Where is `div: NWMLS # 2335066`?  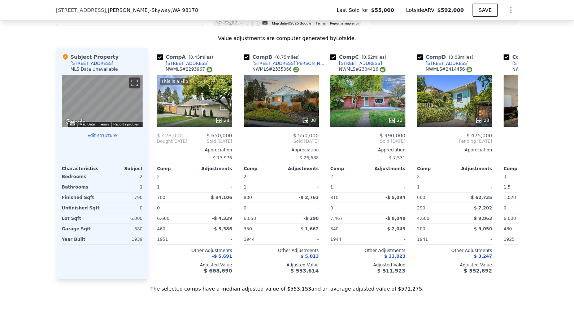 div: NWMLS # 2335066 is located at coordinates (275, 69).